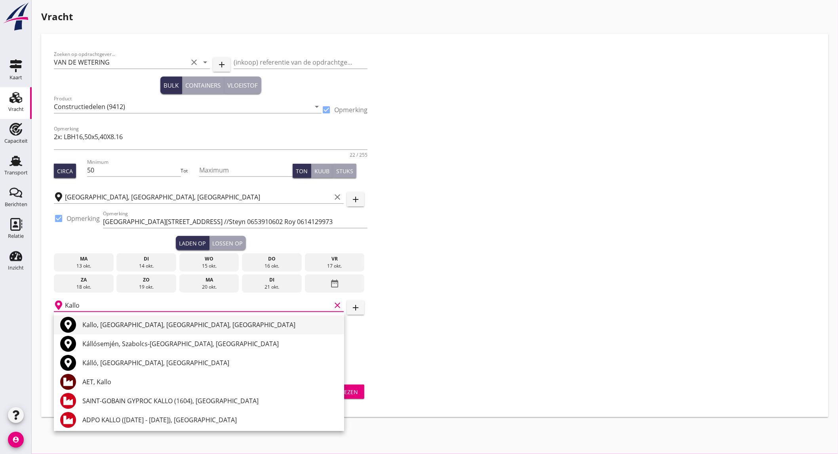 The width and height of the screenshot is (838, 454). I want to click on div: Capaciteit, so click(16, 141).